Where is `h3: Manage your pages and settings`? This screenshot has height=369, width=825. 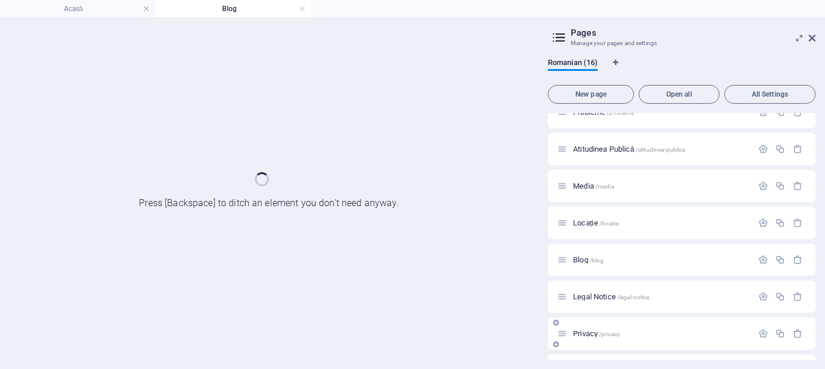
h3: Manage your pages and settings is located at coordinates (682, 43).